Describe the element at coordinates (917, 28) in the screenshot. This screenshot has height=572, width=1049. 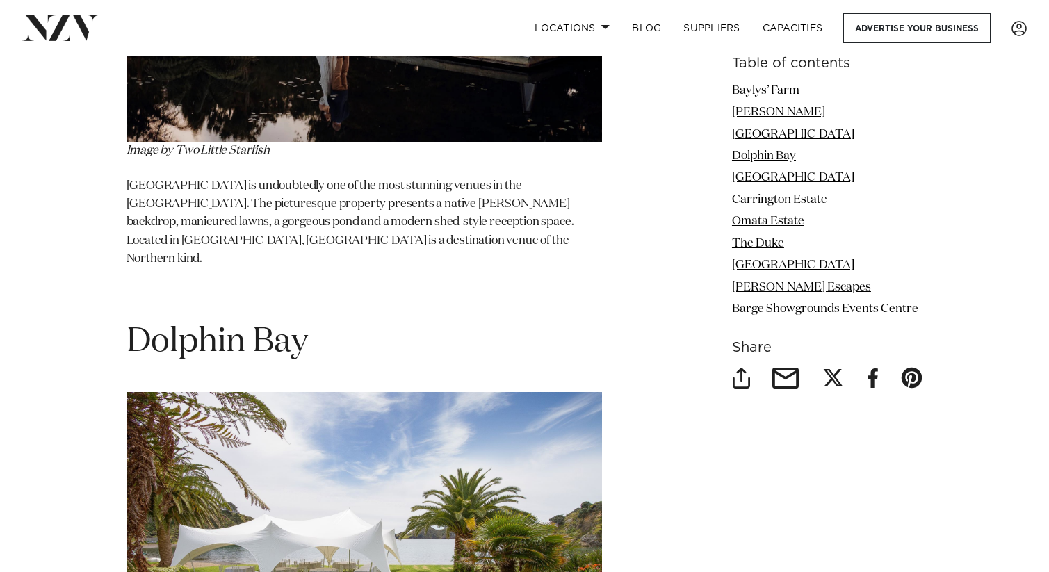
I see `a: Advertise your business` at that location.